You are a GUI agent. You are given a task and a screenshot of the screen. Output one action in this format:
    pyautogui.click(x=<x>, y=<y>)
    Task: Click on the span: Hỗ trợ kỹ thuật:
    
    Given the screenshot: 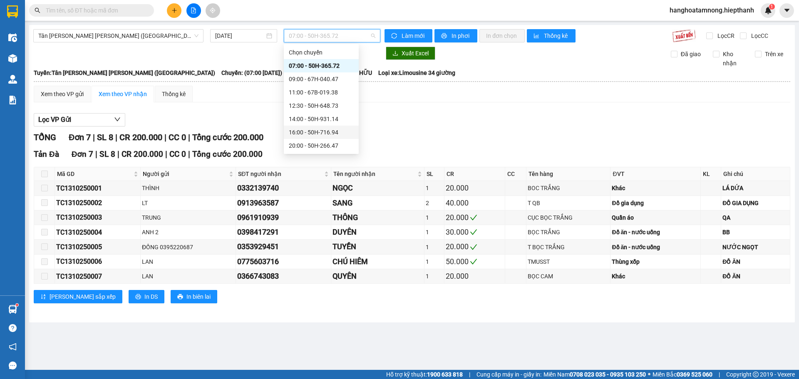 What is the action you would take?
    pyautogui.click(x=425, y=375)
    